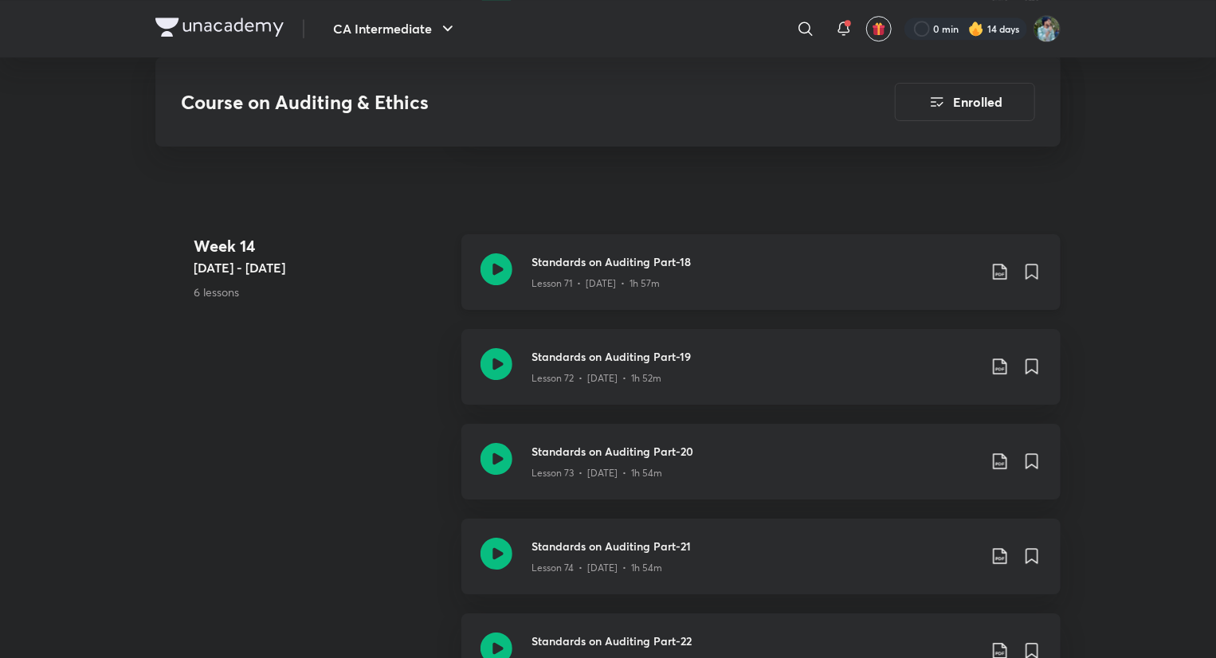 The image size is (1216, 658). What do you see at coordinates (754, 546) in the screenshot?
I see `h3: Standards on Auditing Part-21` at bounding box center [754, 546].